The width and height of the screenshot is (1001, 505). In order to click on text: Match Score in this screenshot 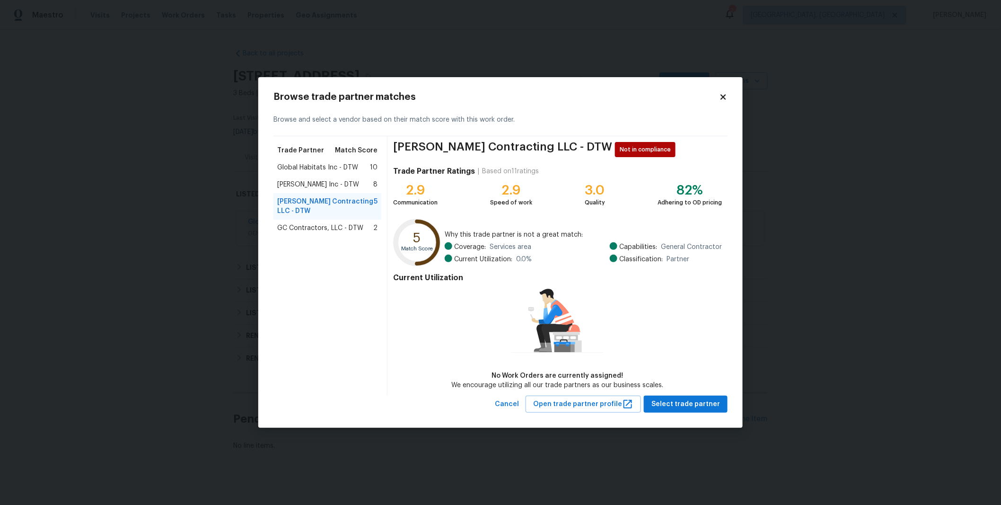, I will do `click(417, 248)`.